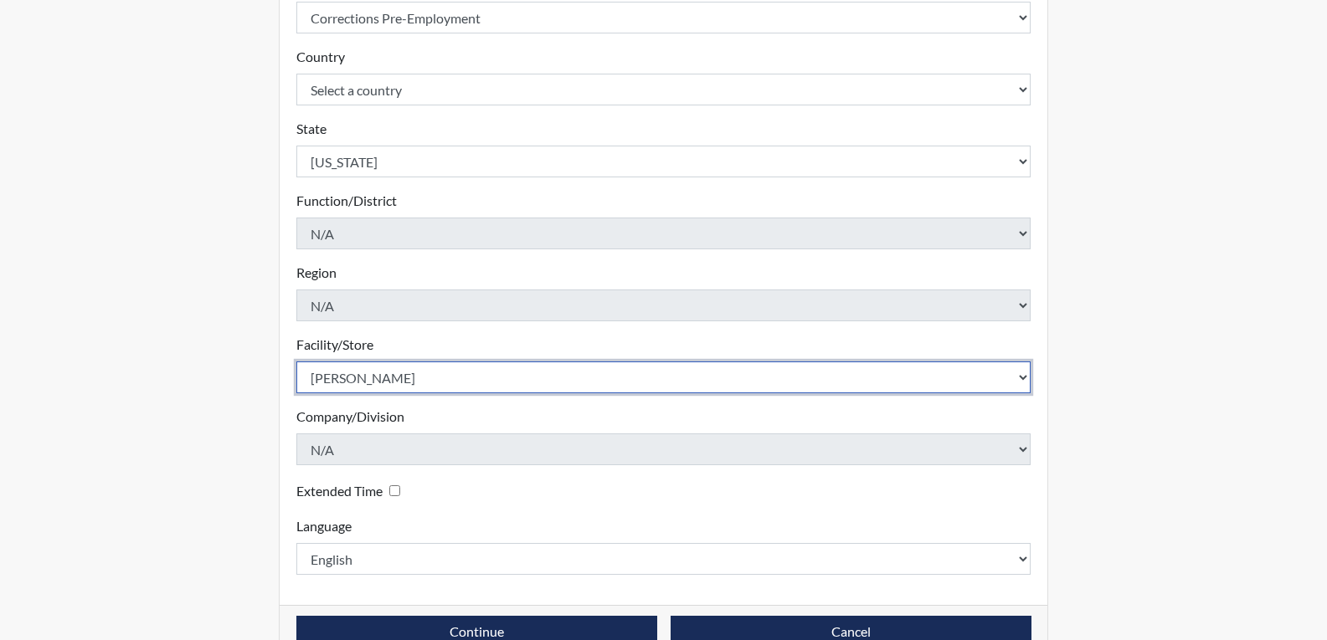 The image size is (1327, 640). I want to click on label: Function/District, so click(347, 201).